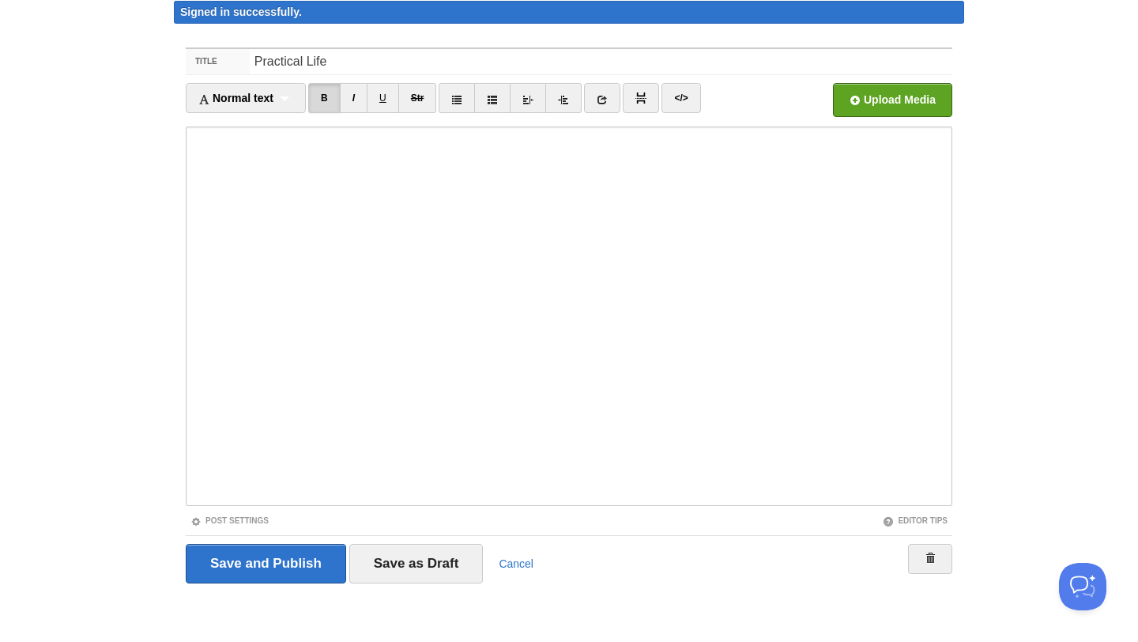 Image resolution: width=1138 pixels, height=642 pixels. I want to click on a: U, so click(383, 98).